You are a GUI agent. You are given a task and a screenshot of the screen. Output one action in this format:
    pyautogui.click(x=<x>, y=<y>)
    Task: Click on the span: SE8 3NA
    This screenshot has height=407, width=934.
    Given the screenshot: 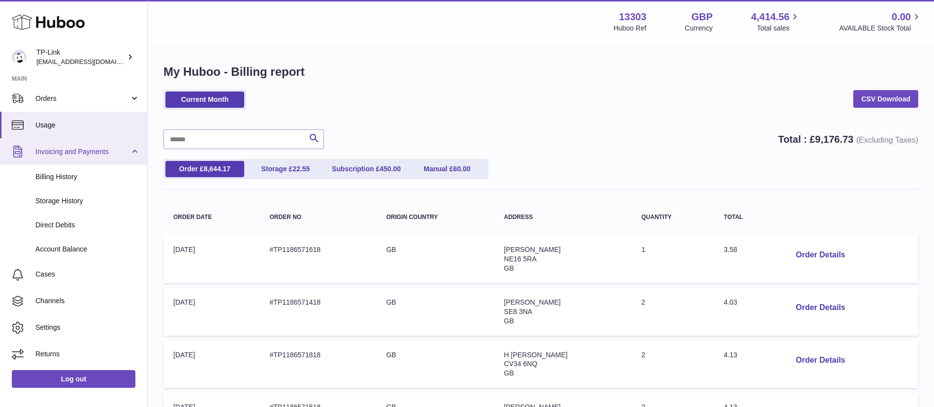 What is the action you would take?
    pyautogui.click(x=518, y=312)
    